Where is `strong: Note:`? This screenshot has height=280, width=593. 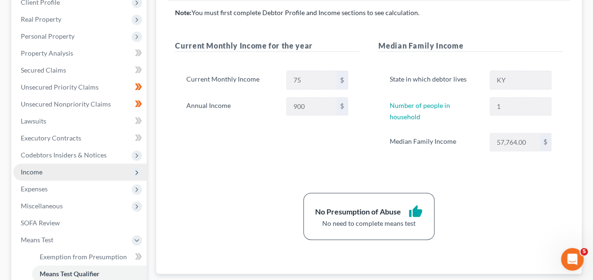
strong: Note: is located at coordinates (183, 12).